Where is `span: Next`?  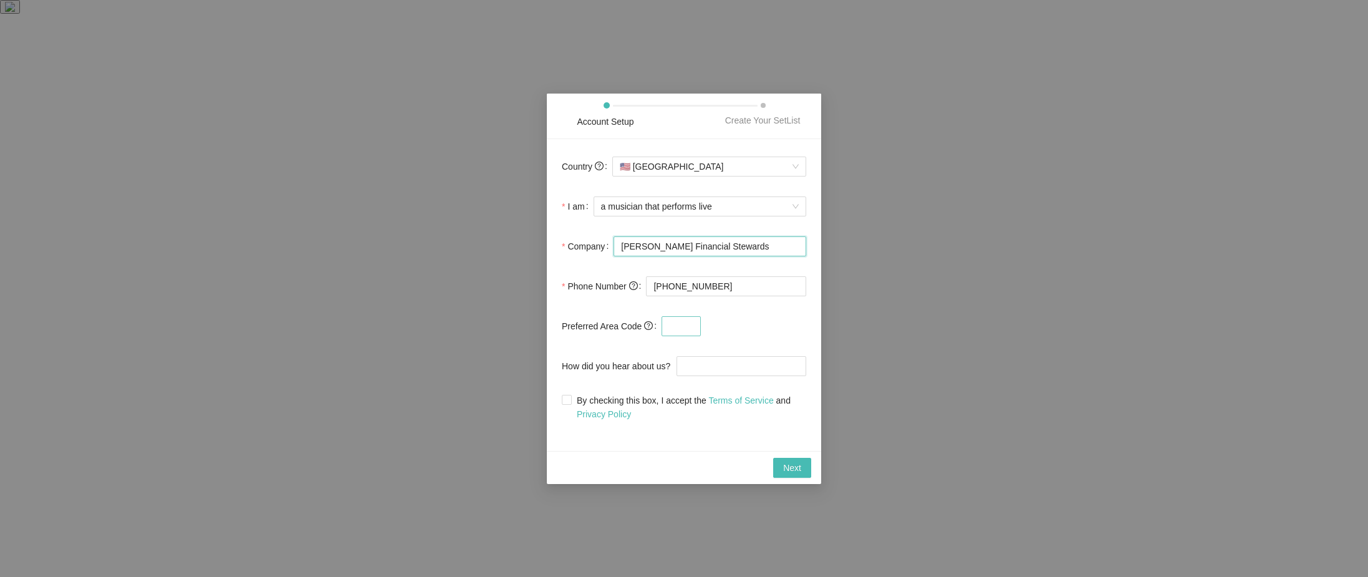 span: Next is located at coordinates (792, 467).